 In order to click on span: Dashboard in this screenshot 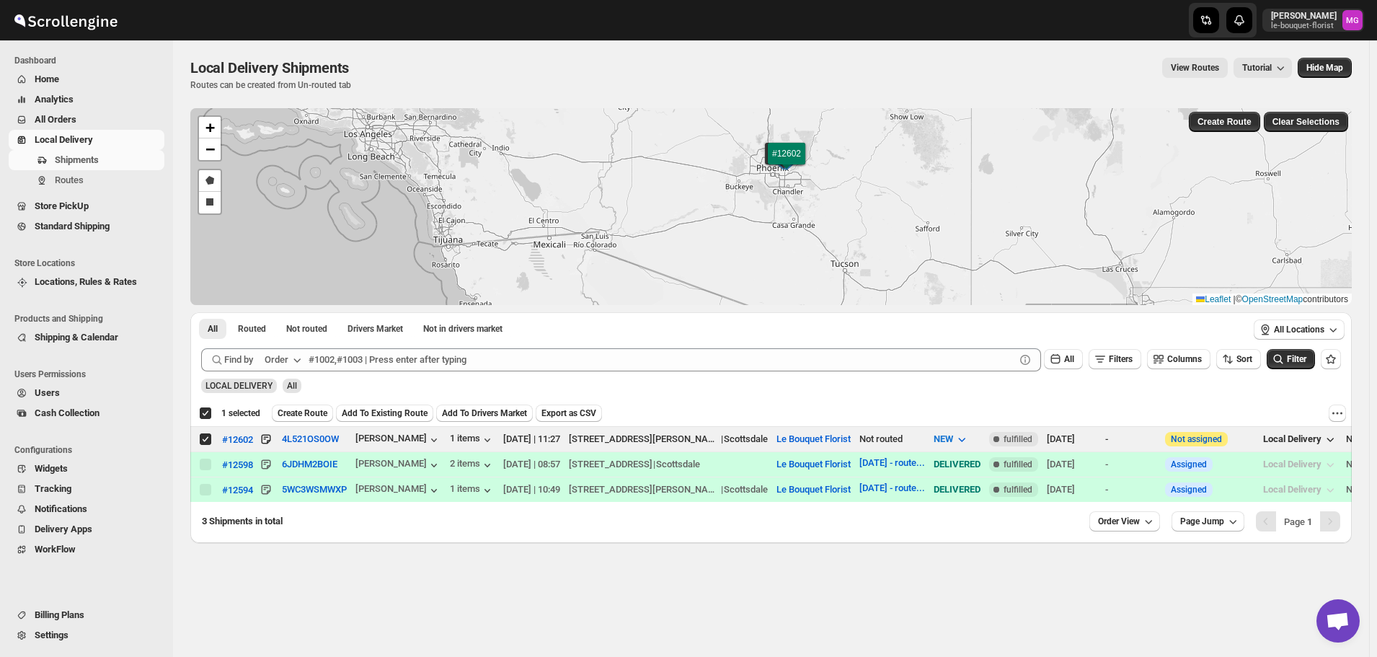, I will do `click(90, 61)`.